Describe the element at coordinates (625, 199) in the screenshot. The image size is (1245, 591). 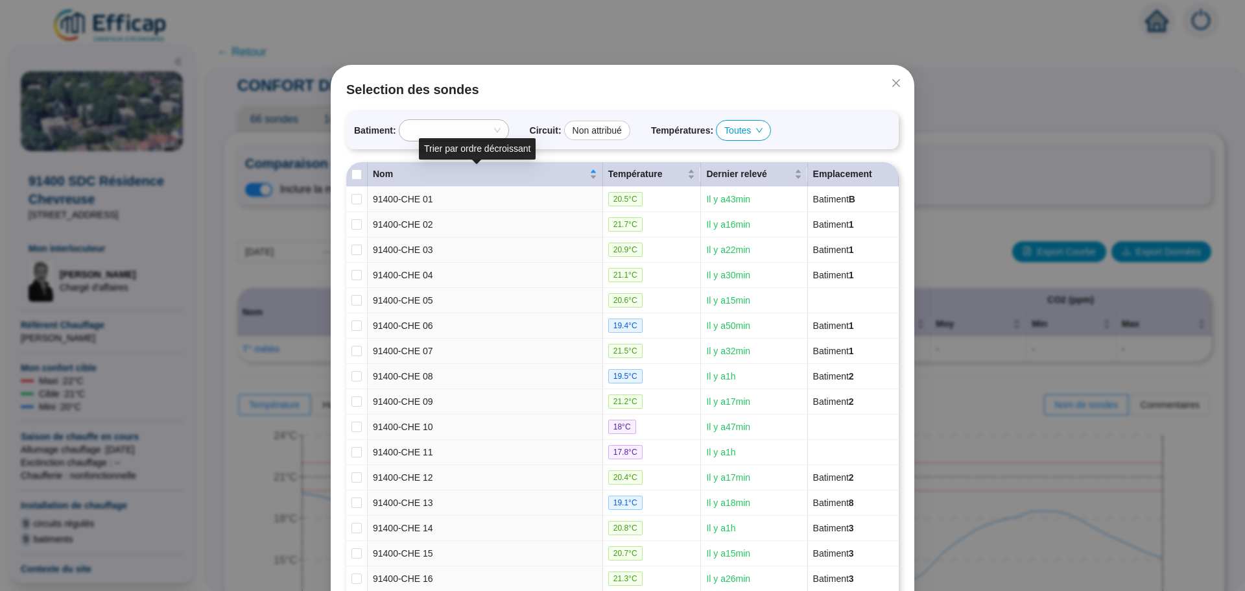
I see `span: 20.5 °C` at that location.